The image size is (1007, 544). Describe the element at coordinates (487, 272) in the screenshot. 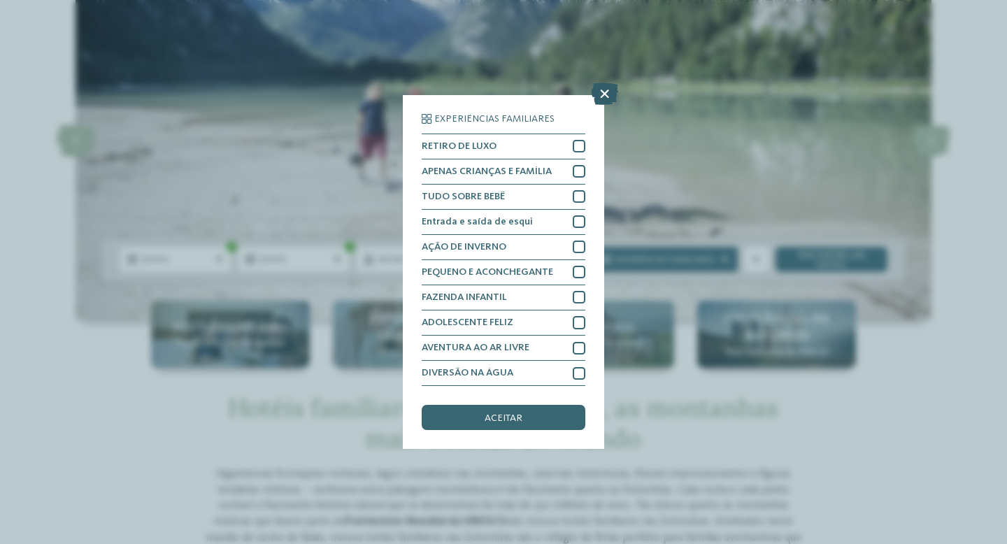

I see `font: PEQUENO E ACONCHEGANTE` at that location.